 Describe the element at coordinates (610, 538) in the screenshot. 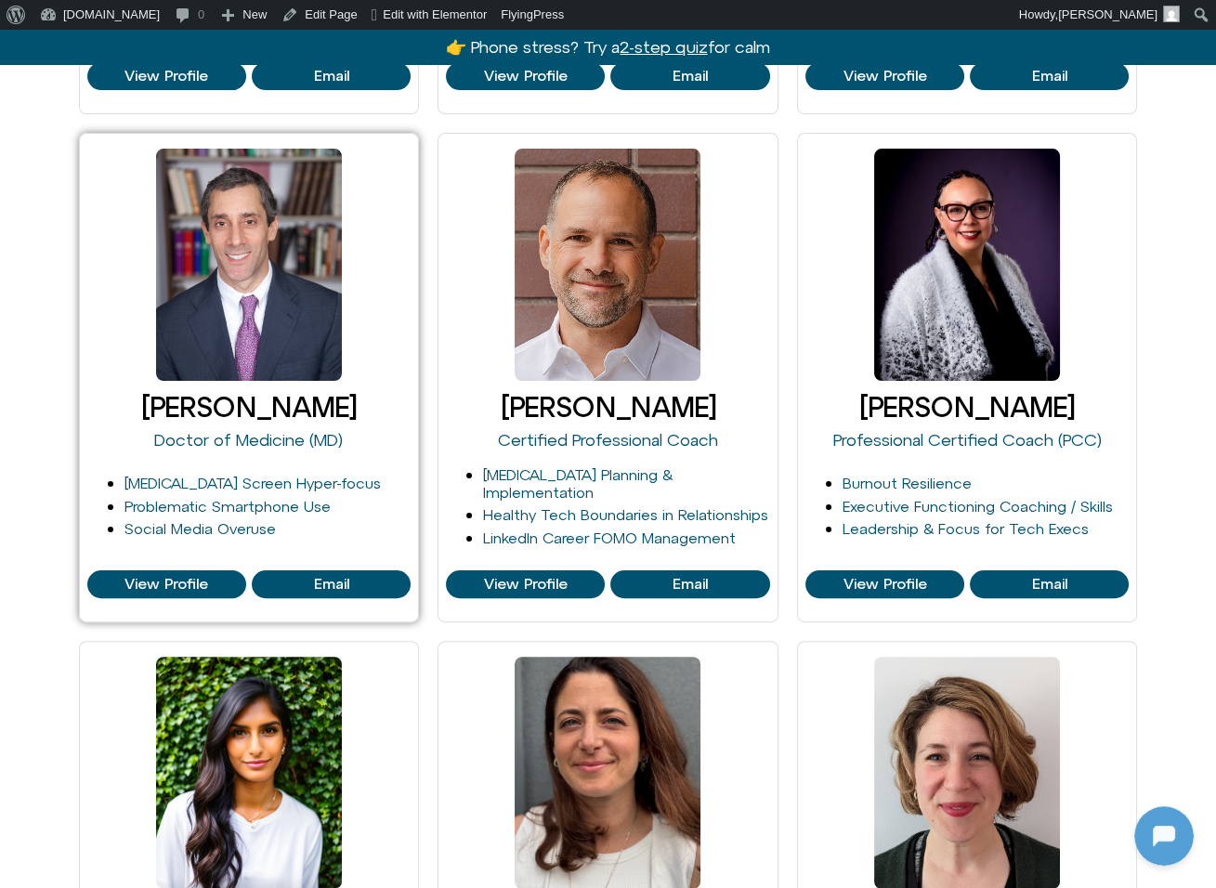

I see `a: LinkedIn Career FOMO Management` at that location.